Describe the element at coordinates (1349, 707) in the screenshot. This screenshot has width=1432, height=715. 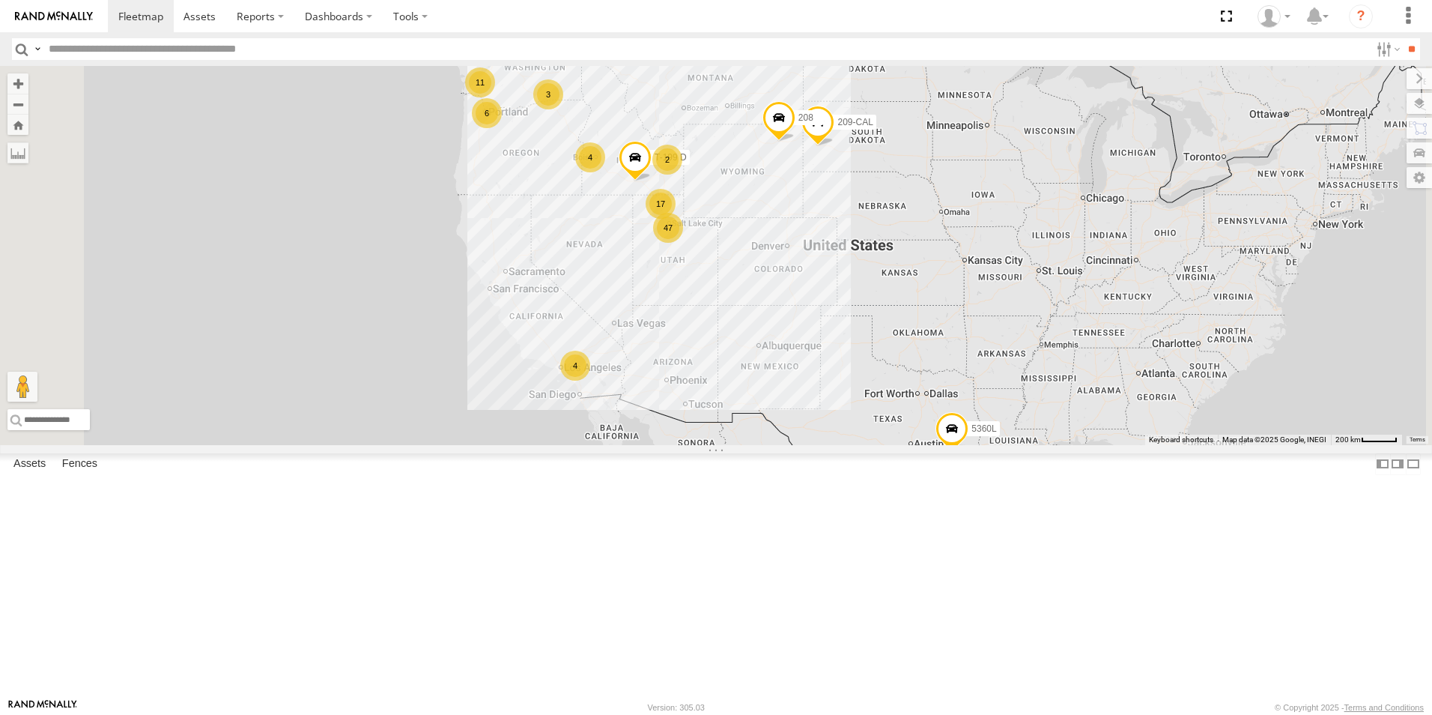
I see `div: © Copyright 2025 -` at that location.